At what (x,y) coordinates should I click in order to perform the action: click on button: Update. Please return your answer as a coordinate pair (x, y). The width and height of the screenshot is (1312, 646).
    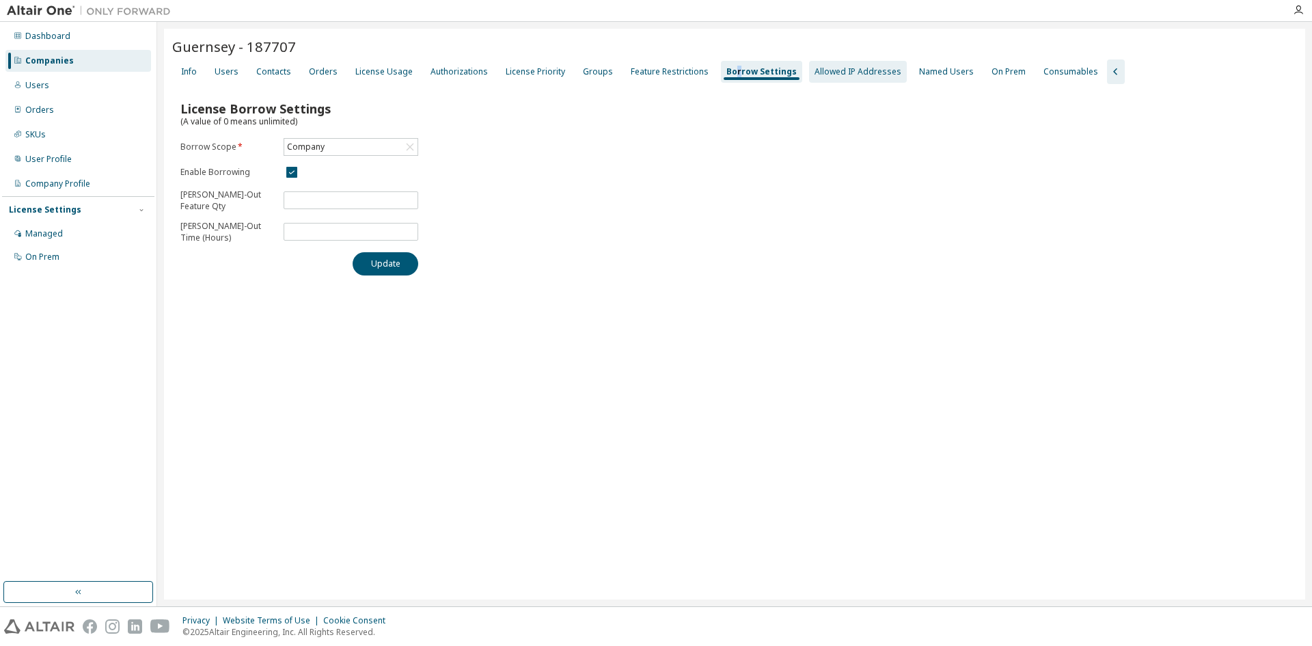
    Looking at the image, I should click on (385, 264).